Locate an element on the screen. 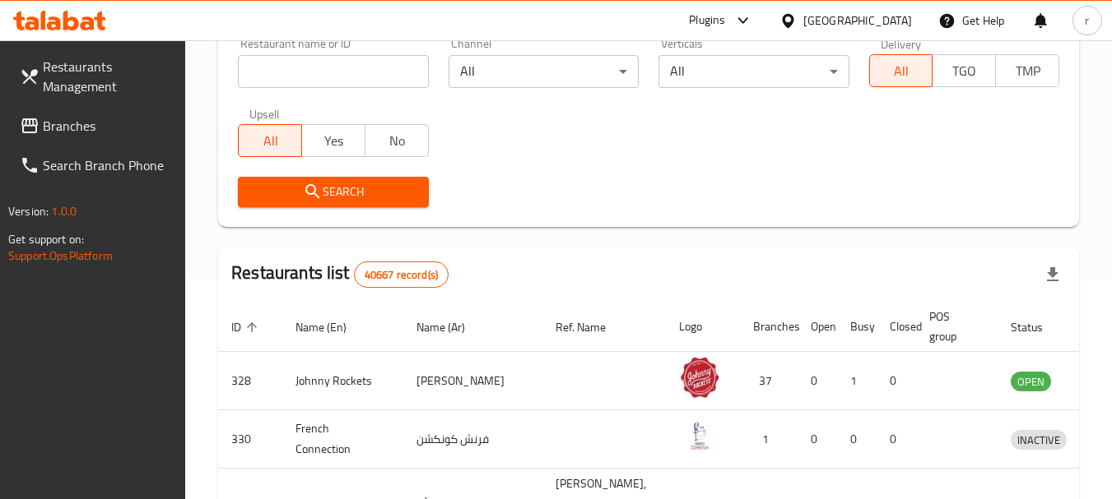  div: Export file is located at coordinates (1052, 275).